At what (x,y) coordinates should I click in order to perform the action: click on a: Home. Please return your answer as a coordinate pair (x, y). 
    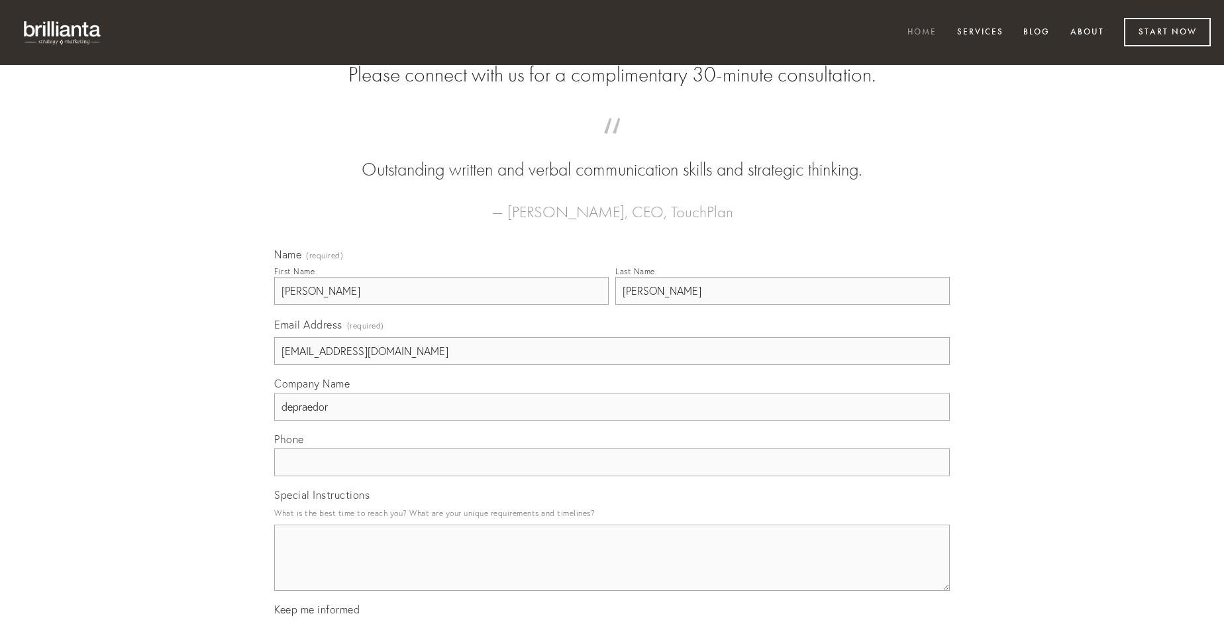
    Looking at the image, I should click on (922, 32).